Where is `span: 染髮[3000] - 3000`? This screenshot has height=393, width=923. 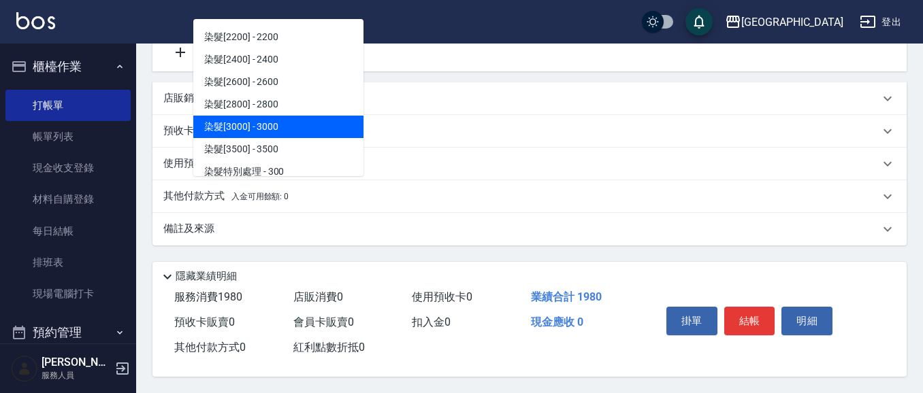
span: 染髮[3000] - 3000 is located at coordinates (278, 127).